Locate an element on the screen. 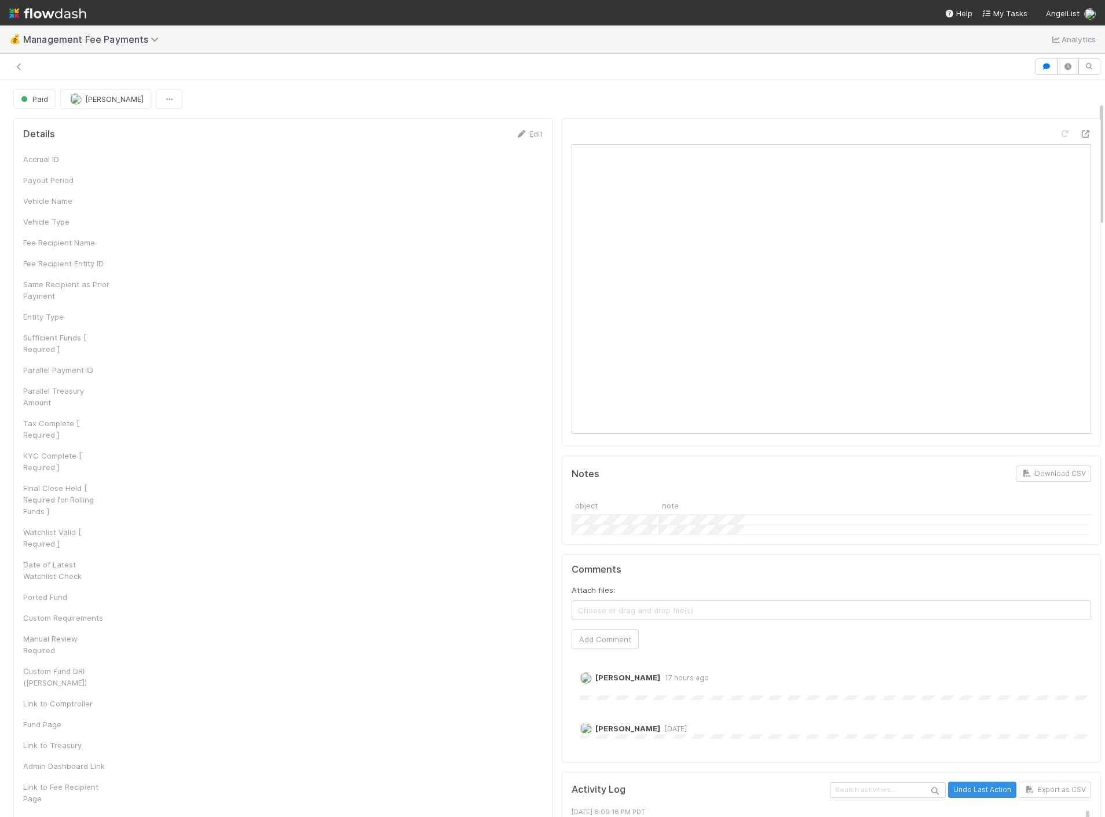  div: Fund Page is located at coordinates (67, 725).